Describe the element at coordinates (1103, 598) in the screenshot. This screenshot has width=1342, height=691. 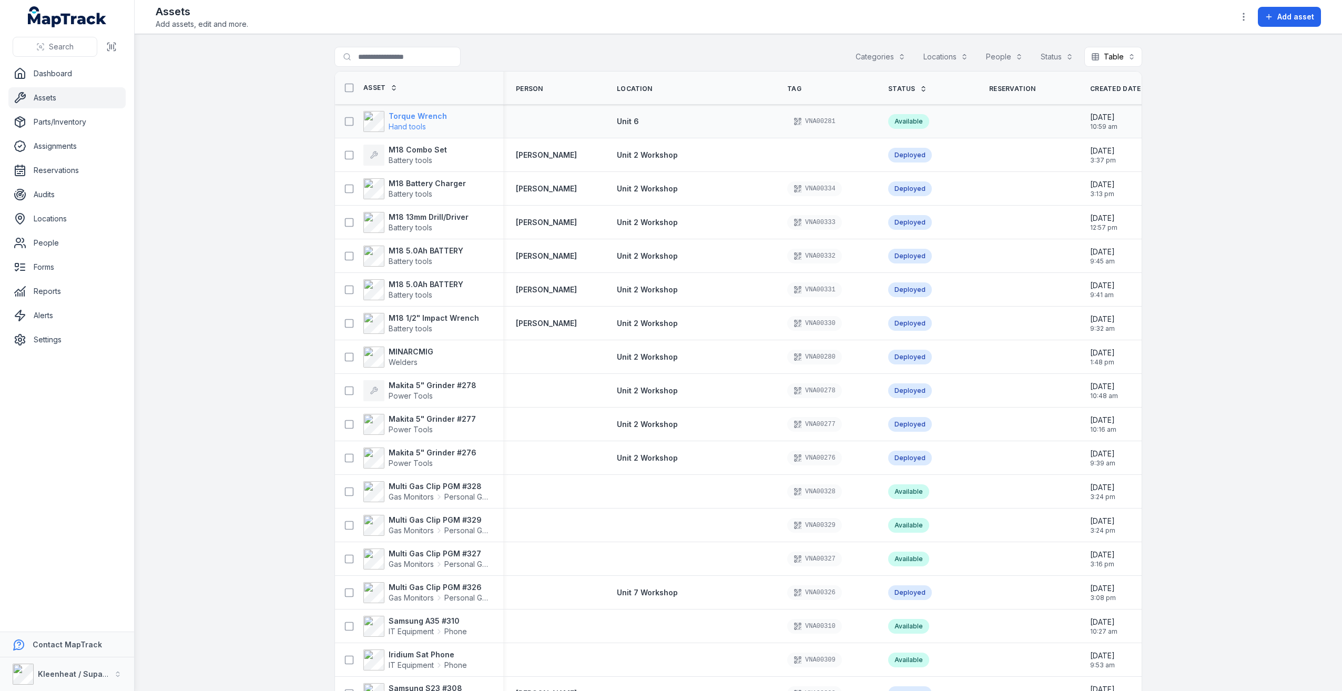
I see `span: 3:08 pm` at that location.